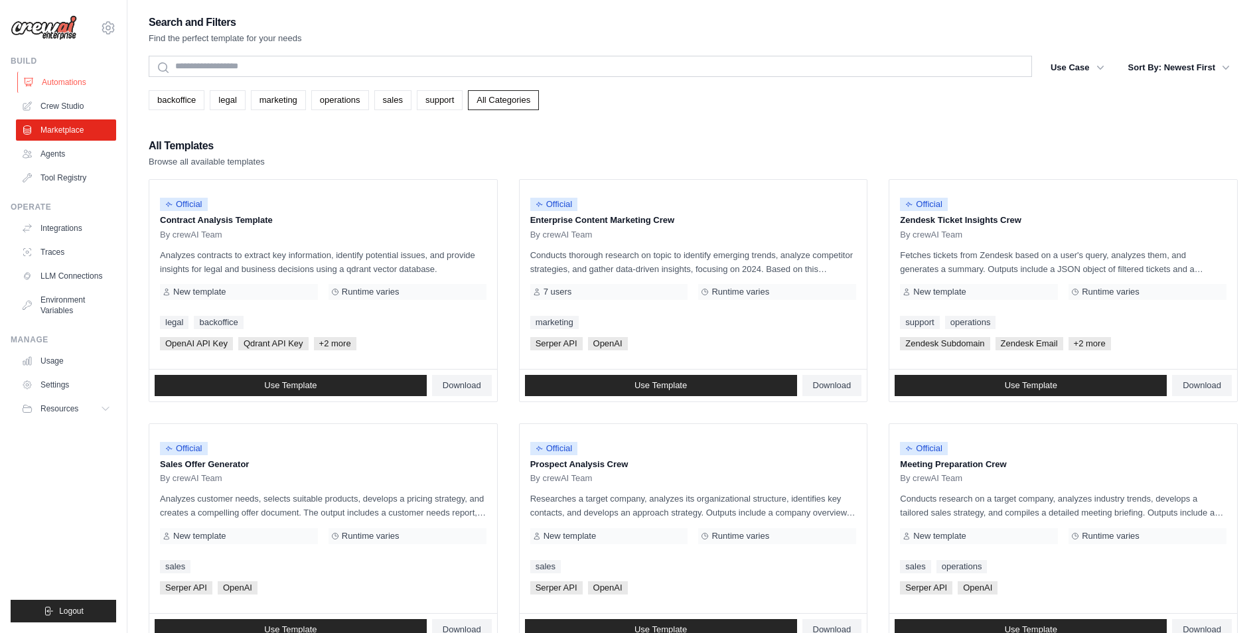 This screenshot has width=1259, height=633. Describe the element at coordinates (1063, 465) in the screenshot. I see `p: Meeting Preparation Crew` at that location.